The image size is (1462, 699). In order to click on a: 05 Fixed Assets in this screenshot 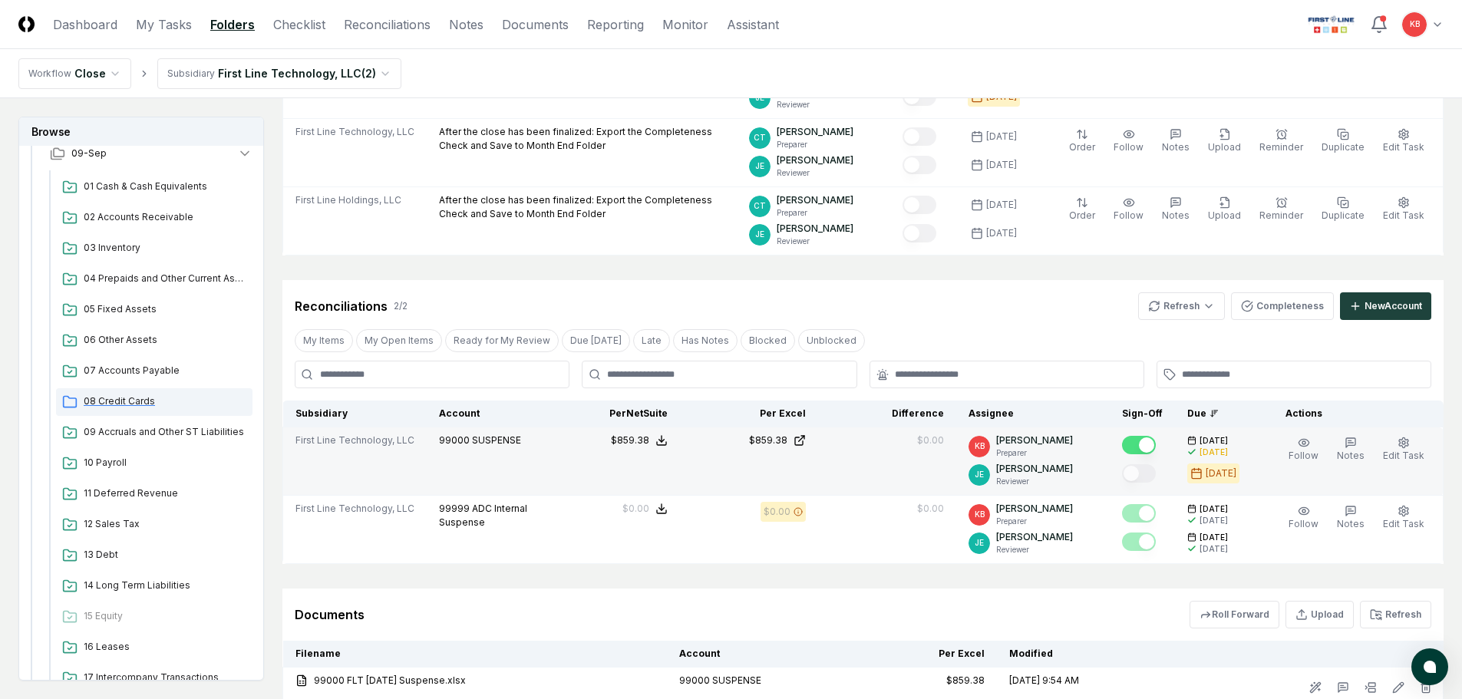, I will do `click(154, 310)`.